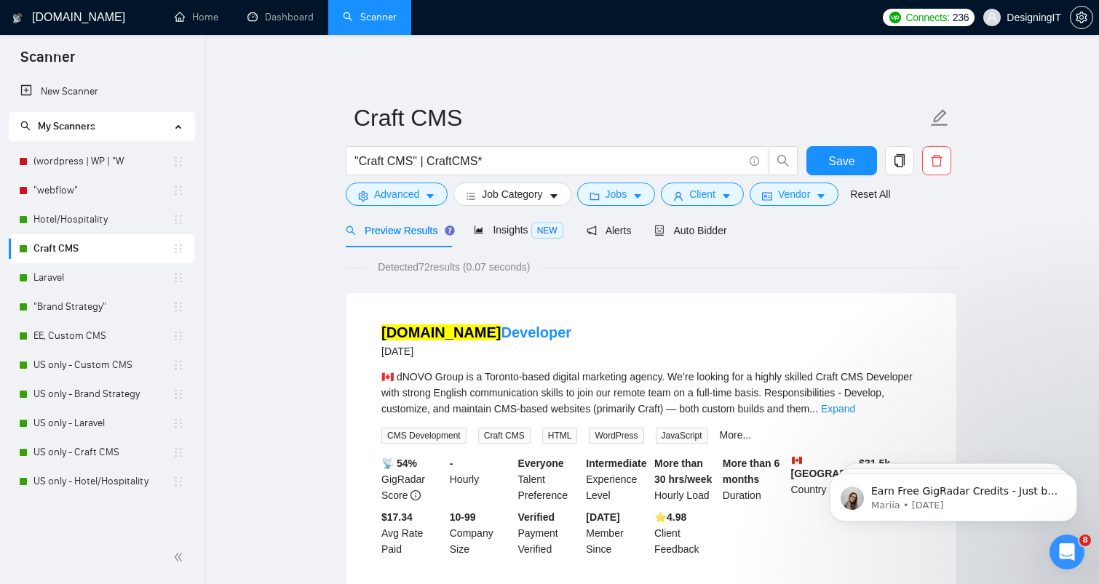 The height and width of the screenshot is (584, 1099). I want to click on p: Message from Mariia, sent 6d ago, so click(157, 63).